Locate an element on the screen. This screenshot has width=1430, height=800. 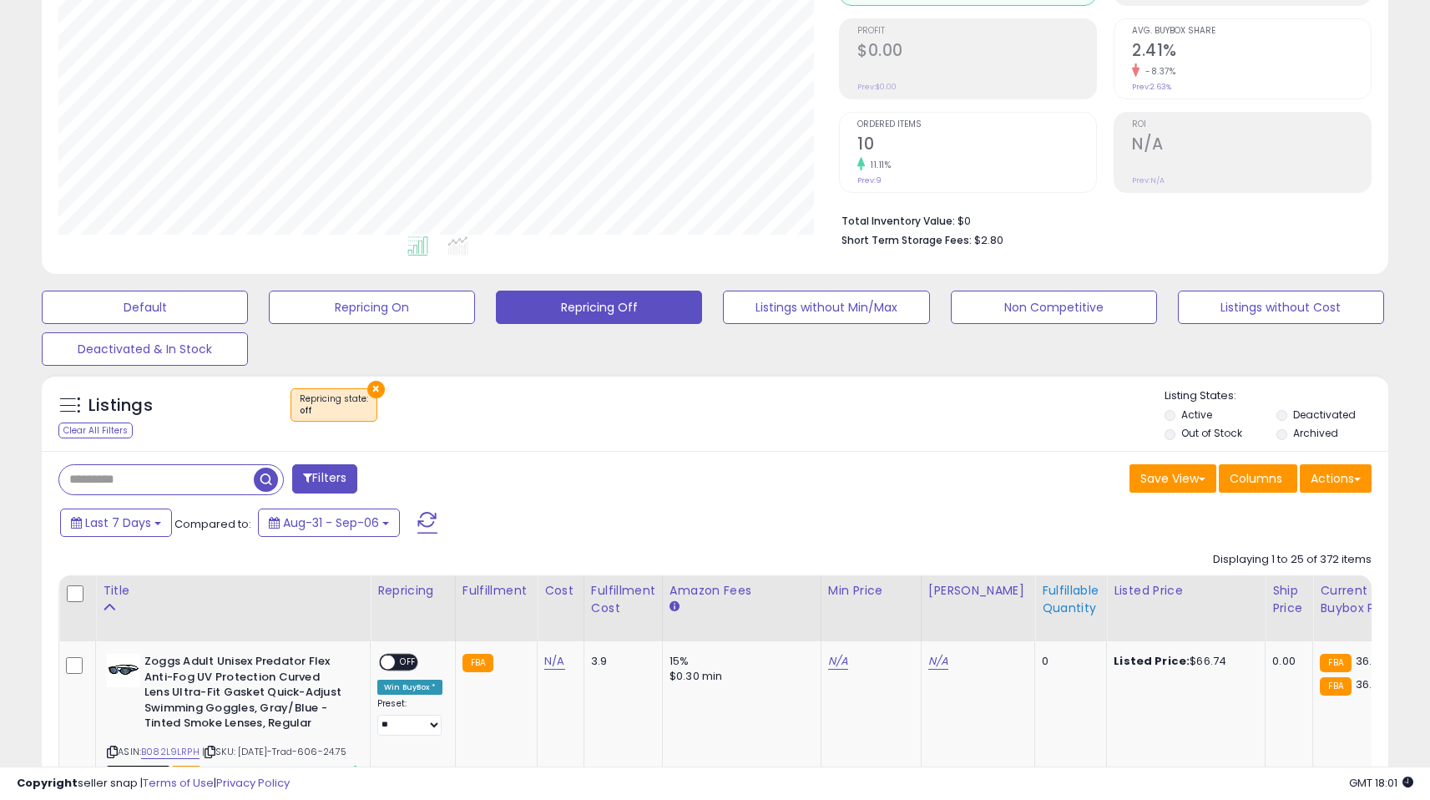
button: Actions is located at coordinates (1336, 478).